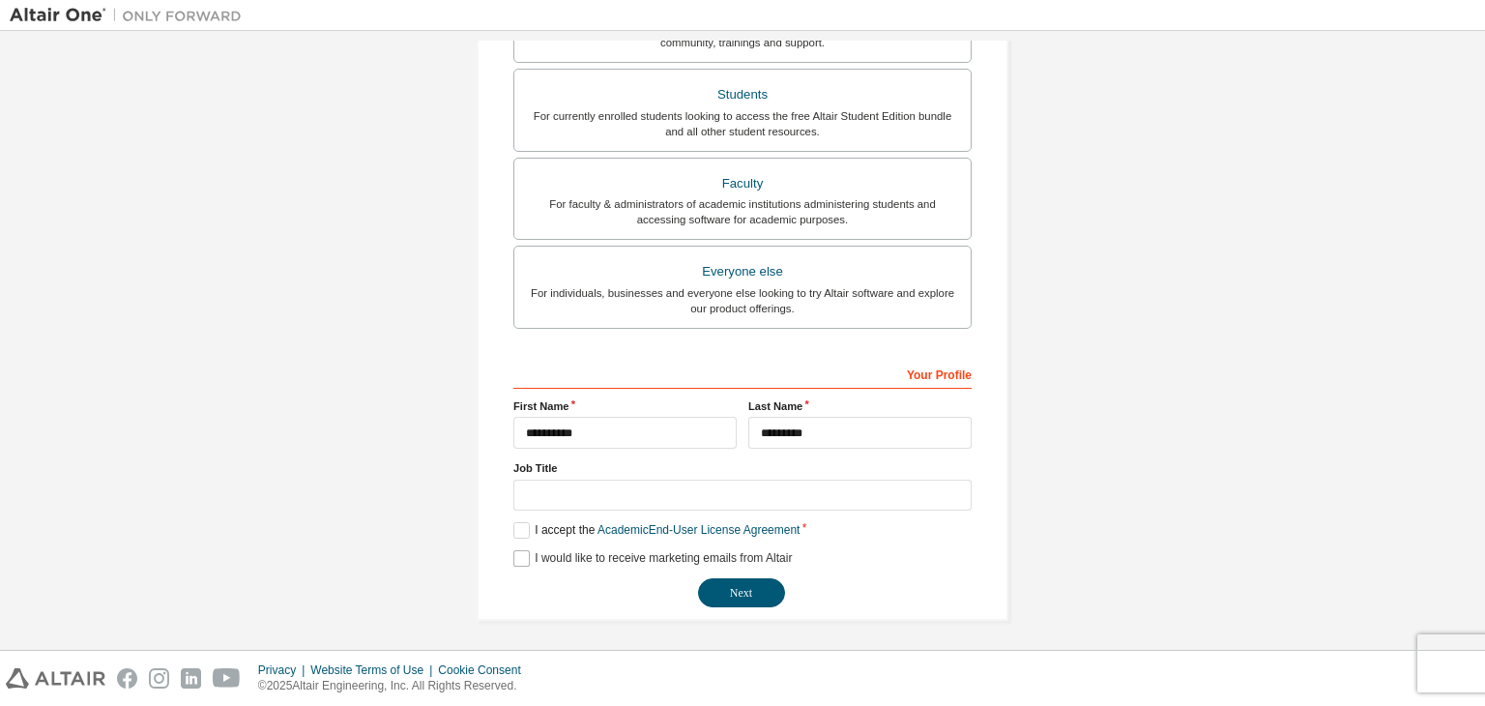 This screenshot has width=1485, height=706. Describe the element at coordinates (131, 15) in the screenshot. I see `img: Altair One` at that location.